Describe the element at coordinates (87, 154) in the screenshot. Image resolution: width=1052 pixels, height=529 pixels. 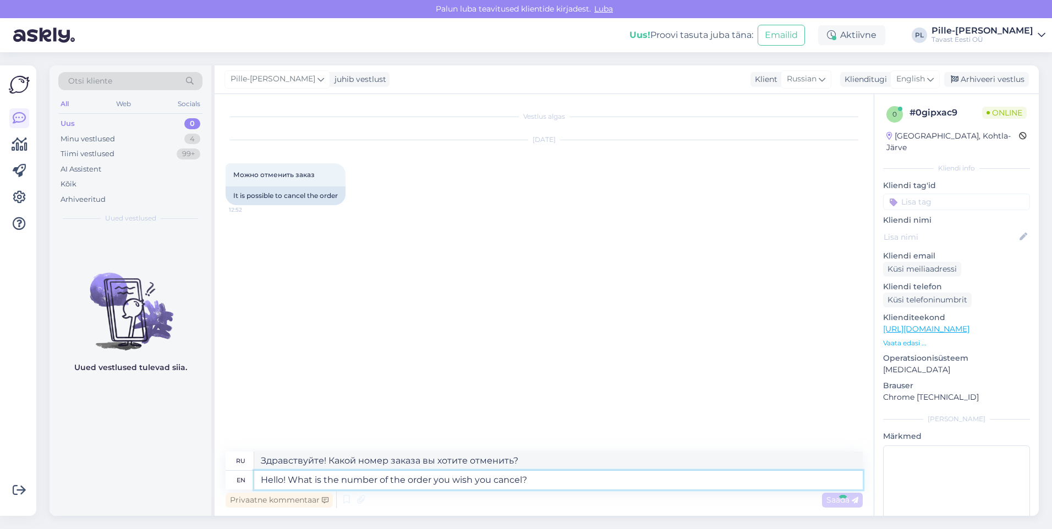
I see `div: Tiimi vestlused` at that location.